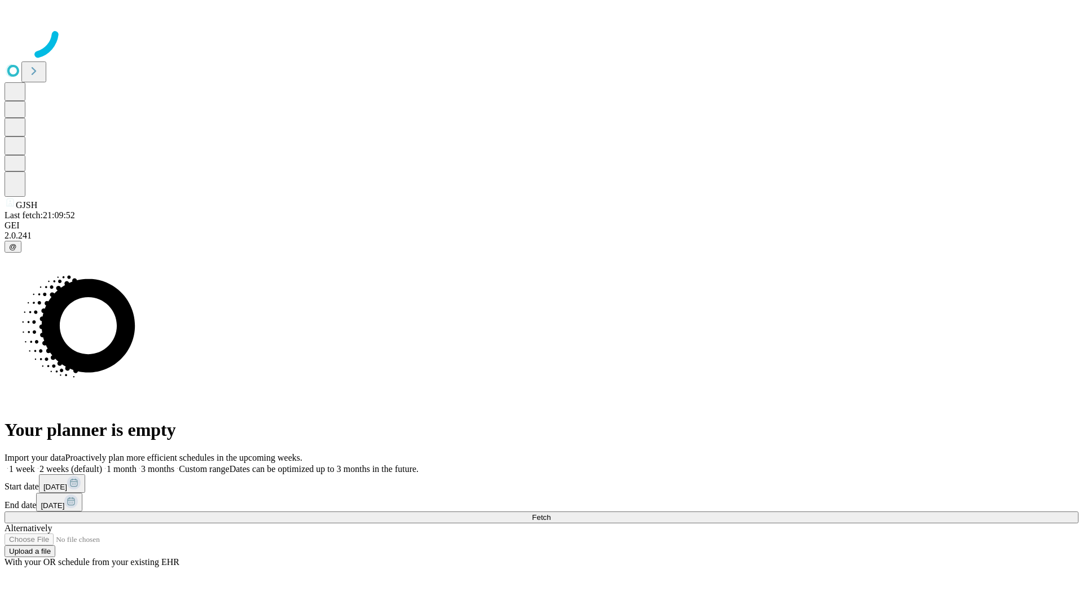  Describe the element at coordinates (35, 457) in the screenshot. I see `span: Import your data` at that location.